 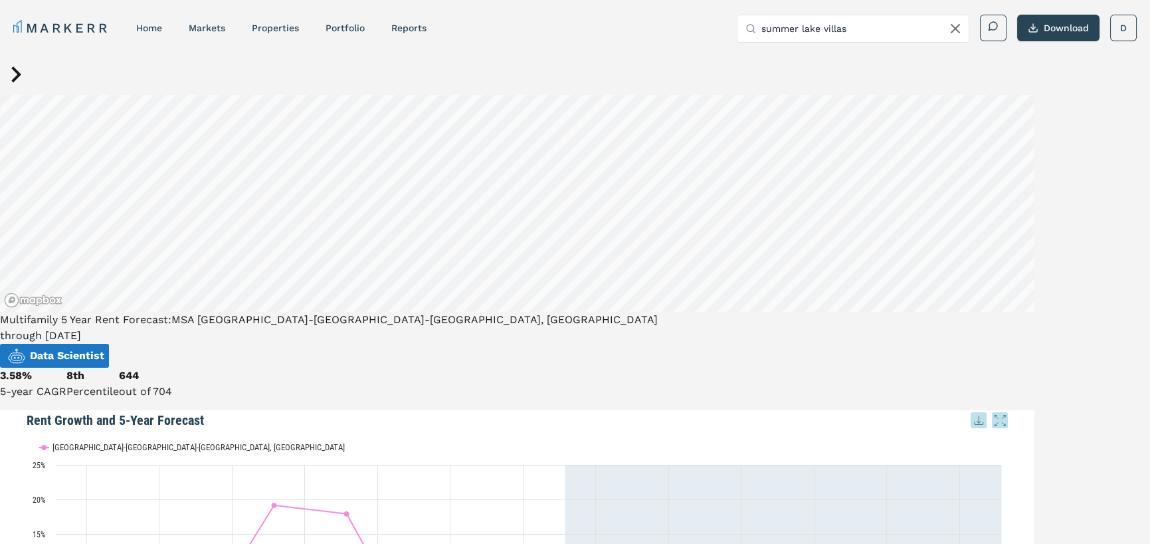 What do you see at coordinates (274, 505) in the screenshot?
I see `path: Thursday, 29 Jul, 20:00, 19.15. Tampa-St. Petersburg-Clearwater, FL.` at bounding box center [274, 505].